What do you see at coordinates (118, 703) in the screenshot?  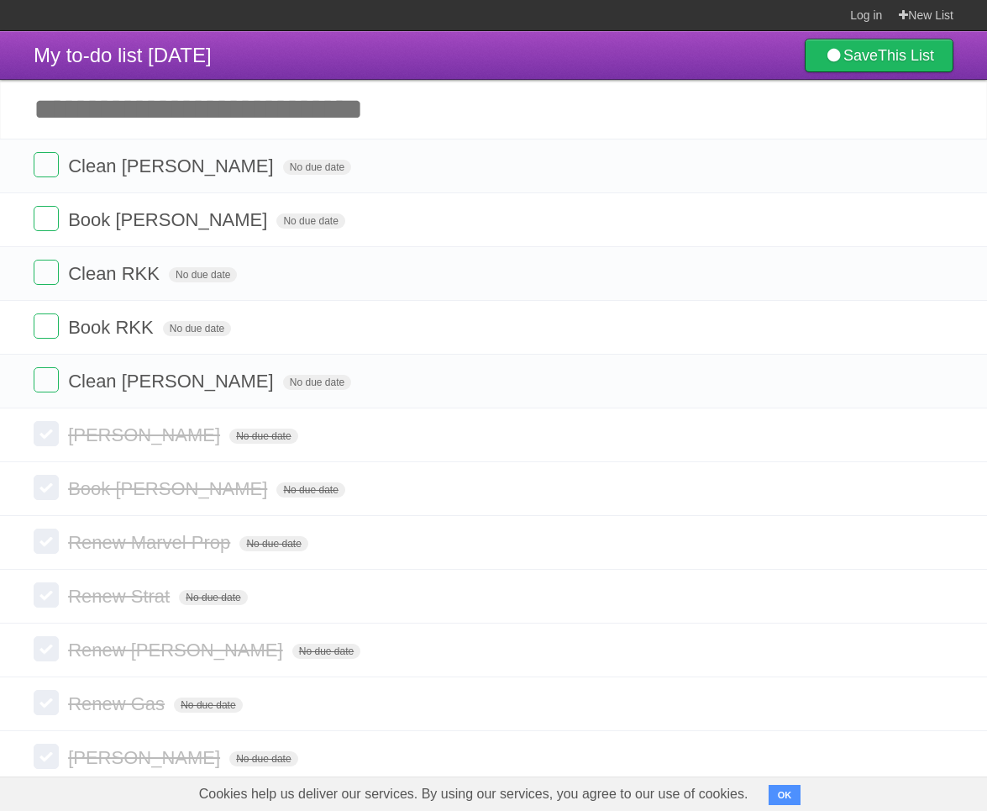 I see `span: Renew Gas` at bounding box center [118, 703].